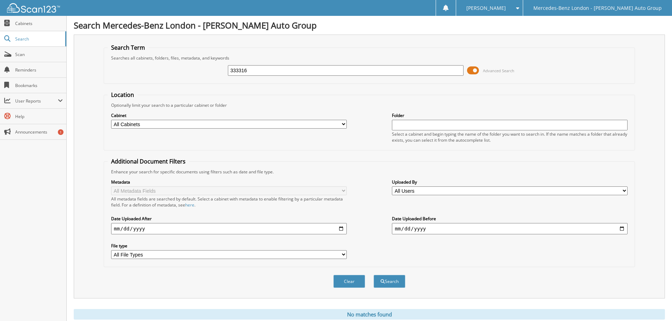 This screenshot has height=321, width=672. I want to click on label: Cabinet, so click(229, 115).